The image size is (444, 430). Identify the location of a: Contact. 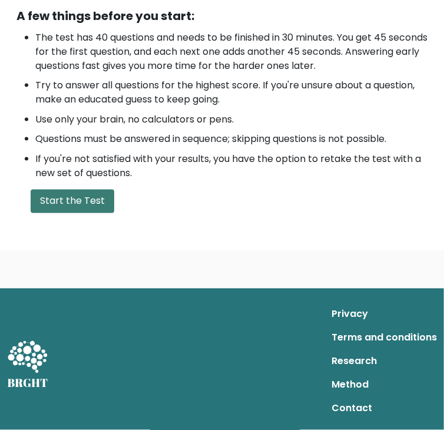
(384, 409).